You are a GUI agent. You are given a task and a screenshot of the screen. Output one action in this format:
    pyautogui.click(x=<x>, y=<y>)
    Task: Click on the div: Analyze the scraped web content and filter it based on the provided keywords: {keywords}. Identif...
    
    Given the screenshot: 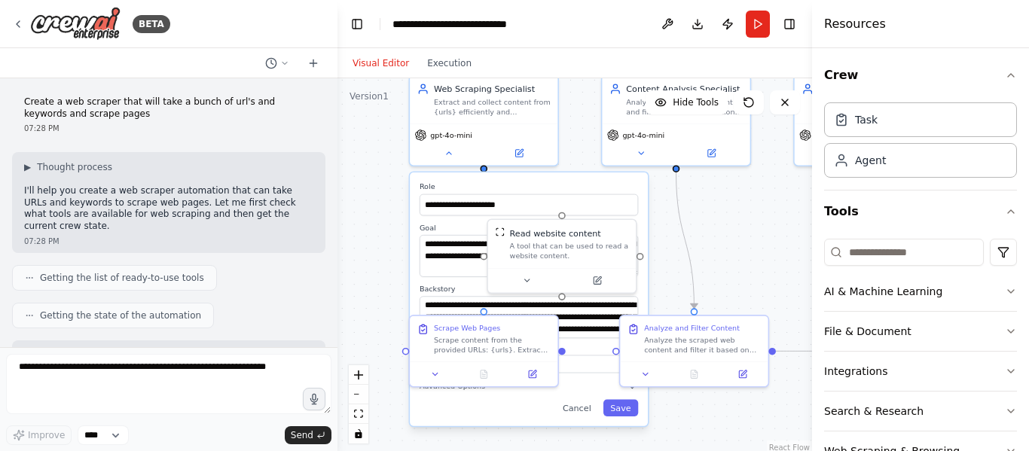 What is the action you would take?
    pyautogui.click(x=702, y=345)
    